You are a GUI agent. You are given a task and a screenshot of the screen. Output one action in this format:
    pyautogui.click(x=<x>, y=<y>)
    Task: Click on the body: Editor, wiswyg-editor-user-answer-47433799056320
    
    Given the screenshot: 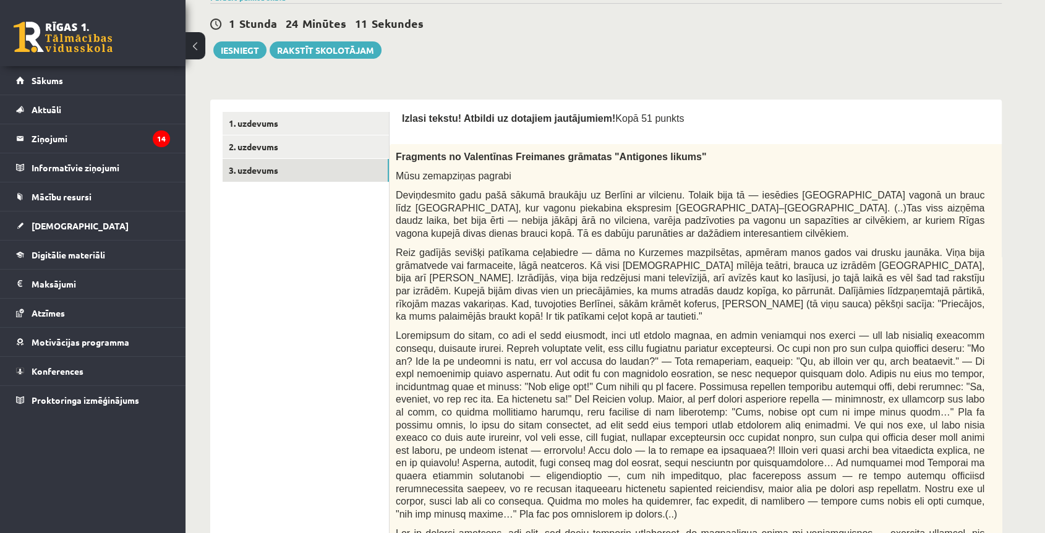 What is the action you would take?
    pyautogui.click(x=325, y=19)
    